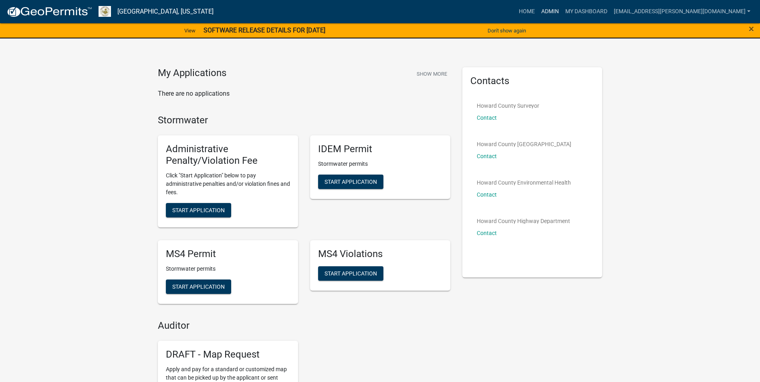 This screenshot has width=760, height=382. What do you see at coordinates (190, 30) in the screenshot?
I see `a: View` at bounding box center [190, 30].